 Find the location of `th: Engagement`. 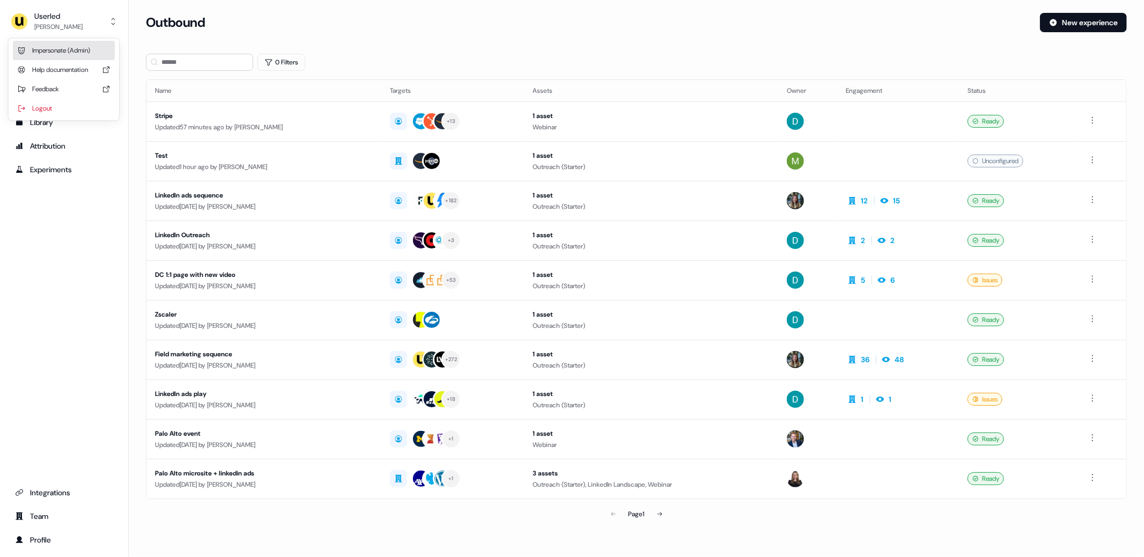

th: Engagement is located at coordinates (898, 91).